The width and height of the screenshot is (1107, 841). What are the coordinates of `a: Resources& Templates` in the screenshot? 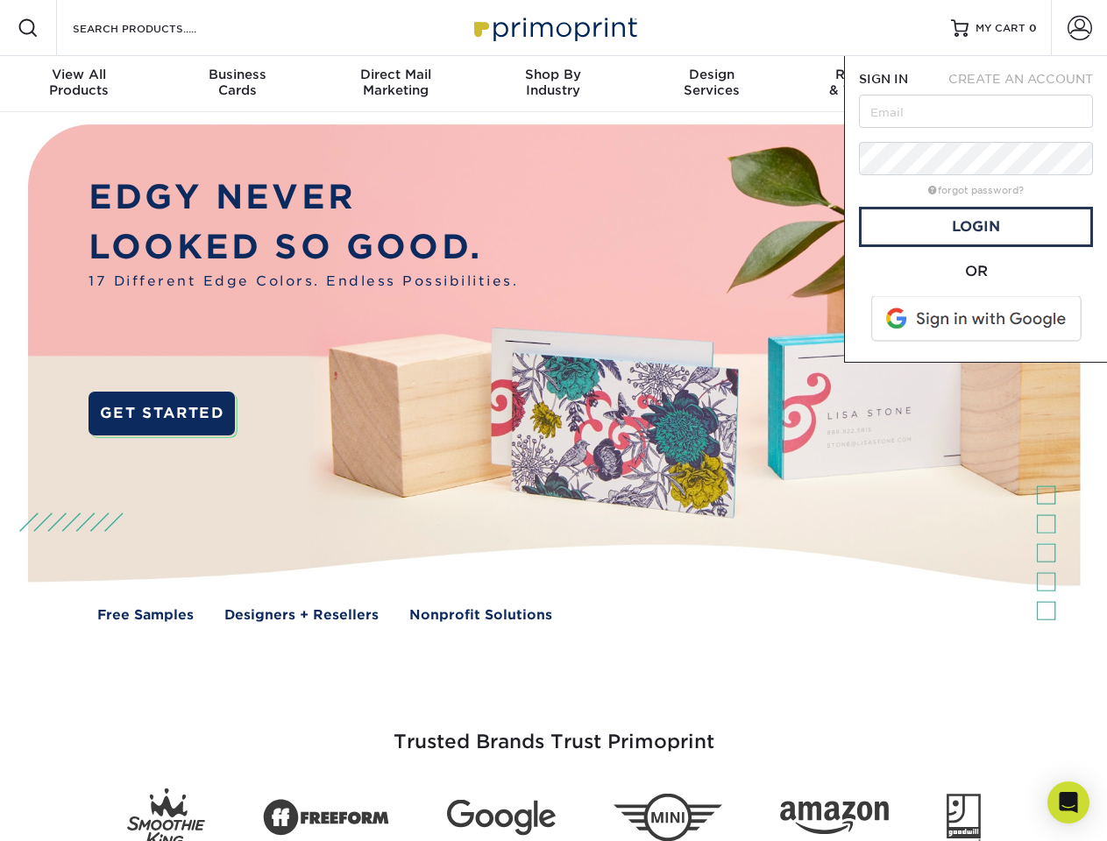 It's located at (870, 84).